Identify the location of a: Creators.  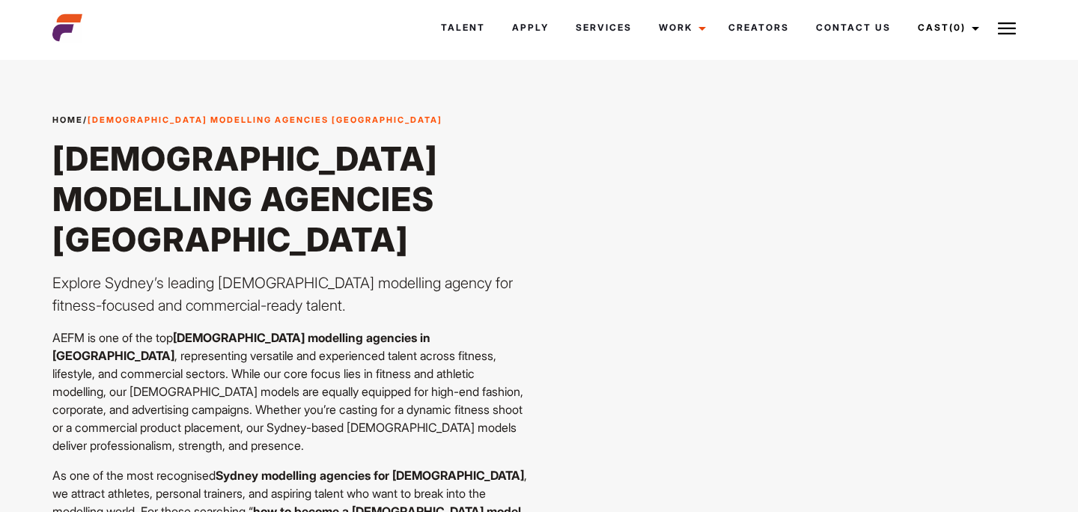
(758, 28).